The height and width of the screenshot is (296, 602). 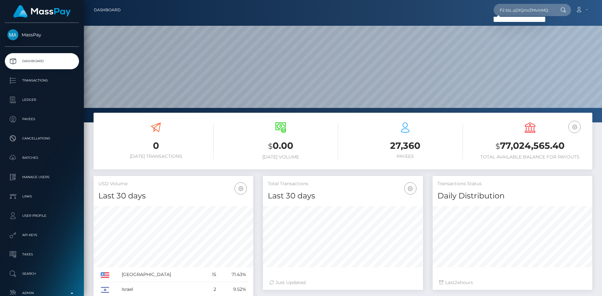 What do you see at coordinates (42, 119) in the screenshot?
I see `p: Payees` at bounding box center [42, 119].